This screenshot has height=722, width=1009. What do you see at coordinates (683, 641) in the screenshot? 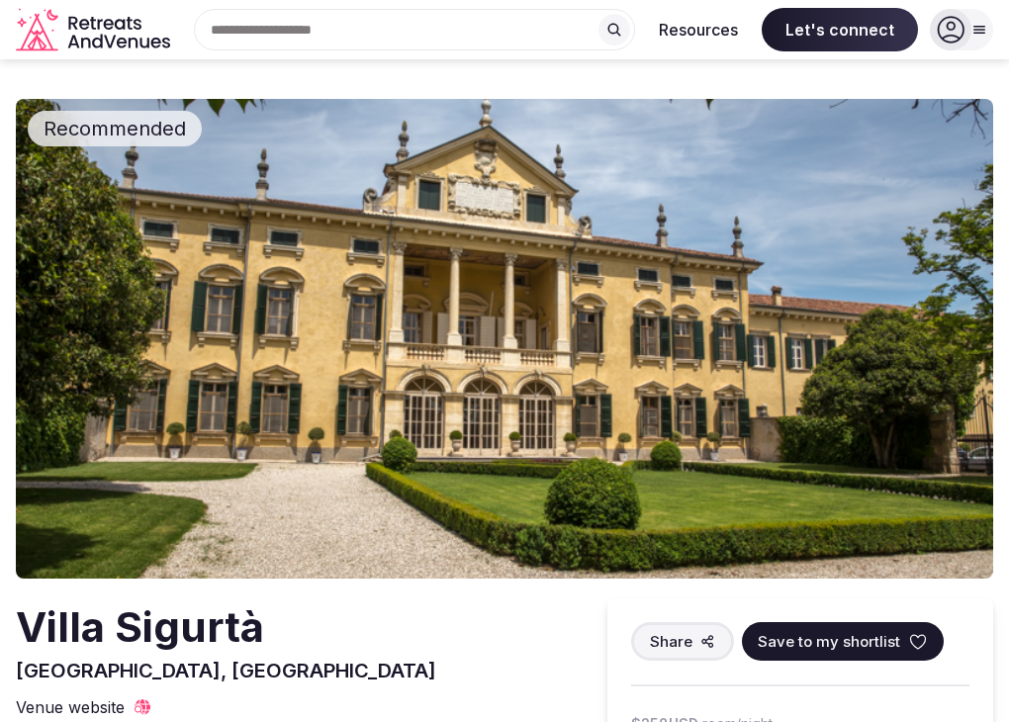
I see `button: Share` at bounding box center [683, 641].